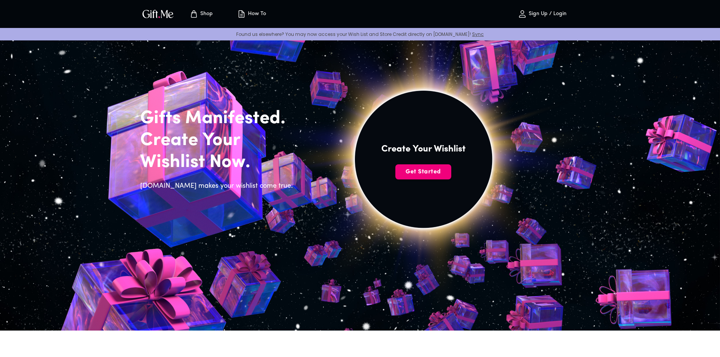  I want to click on button: How To, so click(252, 14).